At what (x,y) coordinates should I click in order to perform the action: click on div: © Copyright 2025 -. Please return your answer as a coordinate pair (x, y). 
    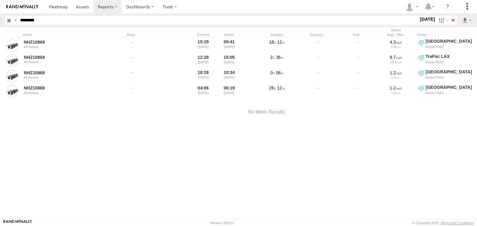
    Looking at the image, I should click on (442, 223).